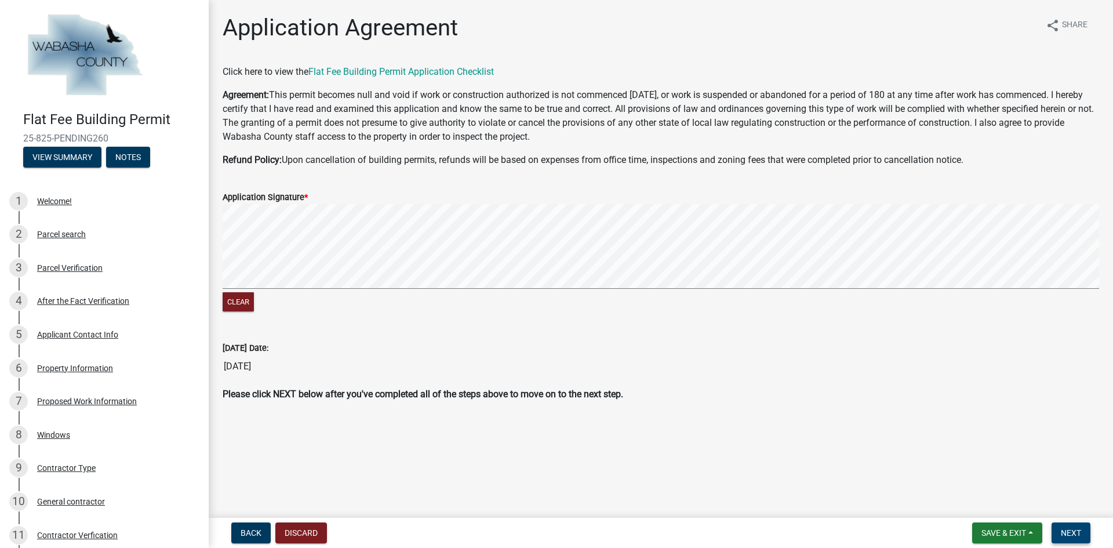 This screenshot has height=548, width=1113. What do you see at coordinates (1071, 533) in the screenshot?
I see `span: Next` at bounding box center [1071, 533].